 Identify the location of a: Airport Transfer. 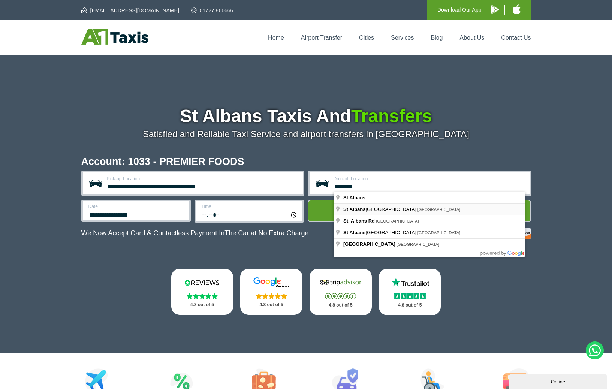
(321, 37).